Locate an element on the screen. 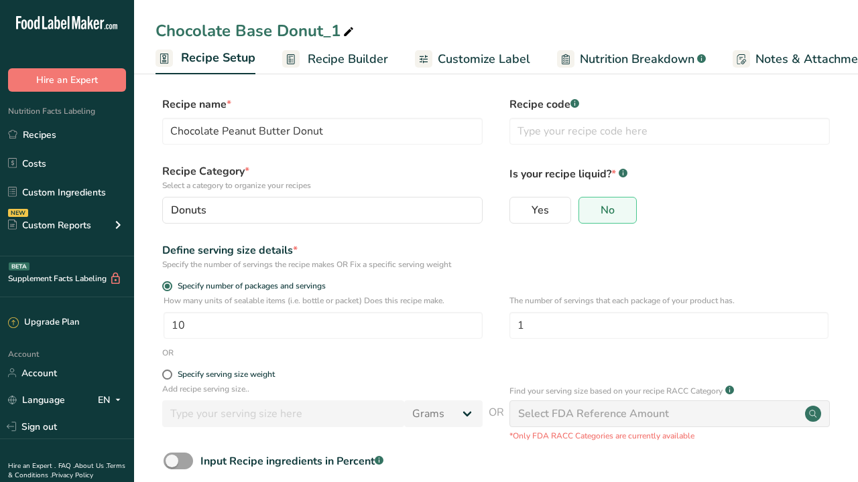  p: *Only FDA RACC Categories are currently available is located at coordinates (669, 436).